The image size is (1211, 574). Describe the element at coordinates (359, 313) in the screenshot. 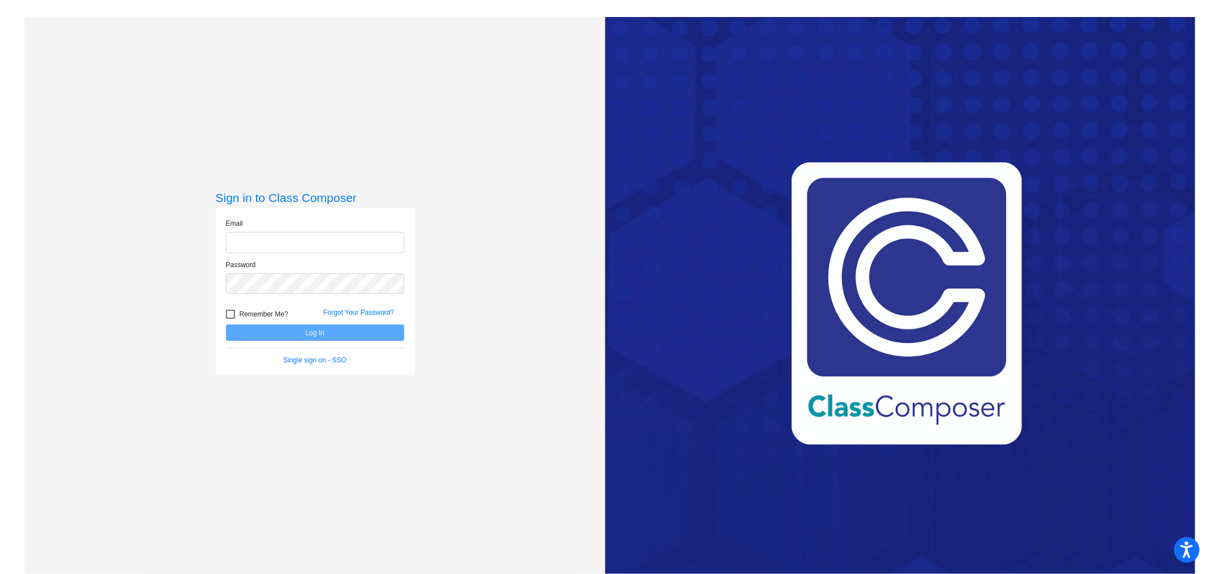

I see `a: Forgot Your Password?` at that location.